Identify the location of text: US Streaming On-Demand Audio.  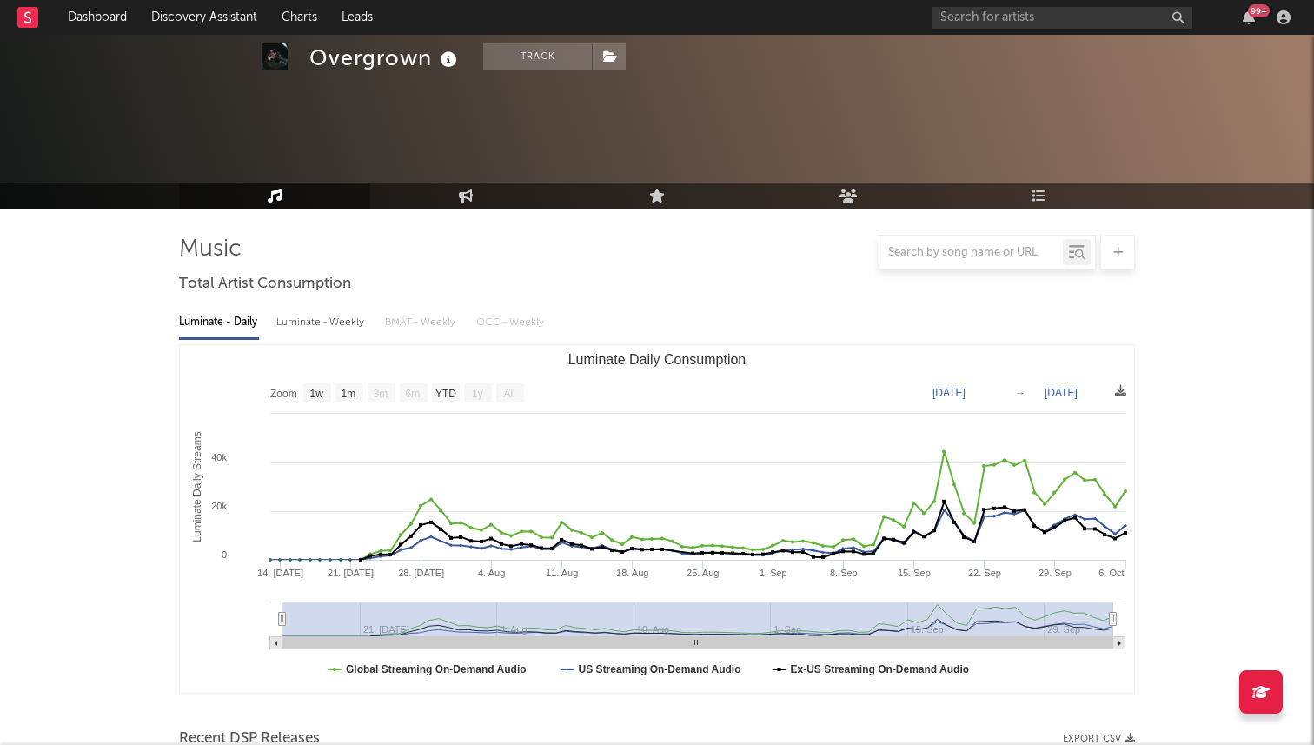
(660, 669).